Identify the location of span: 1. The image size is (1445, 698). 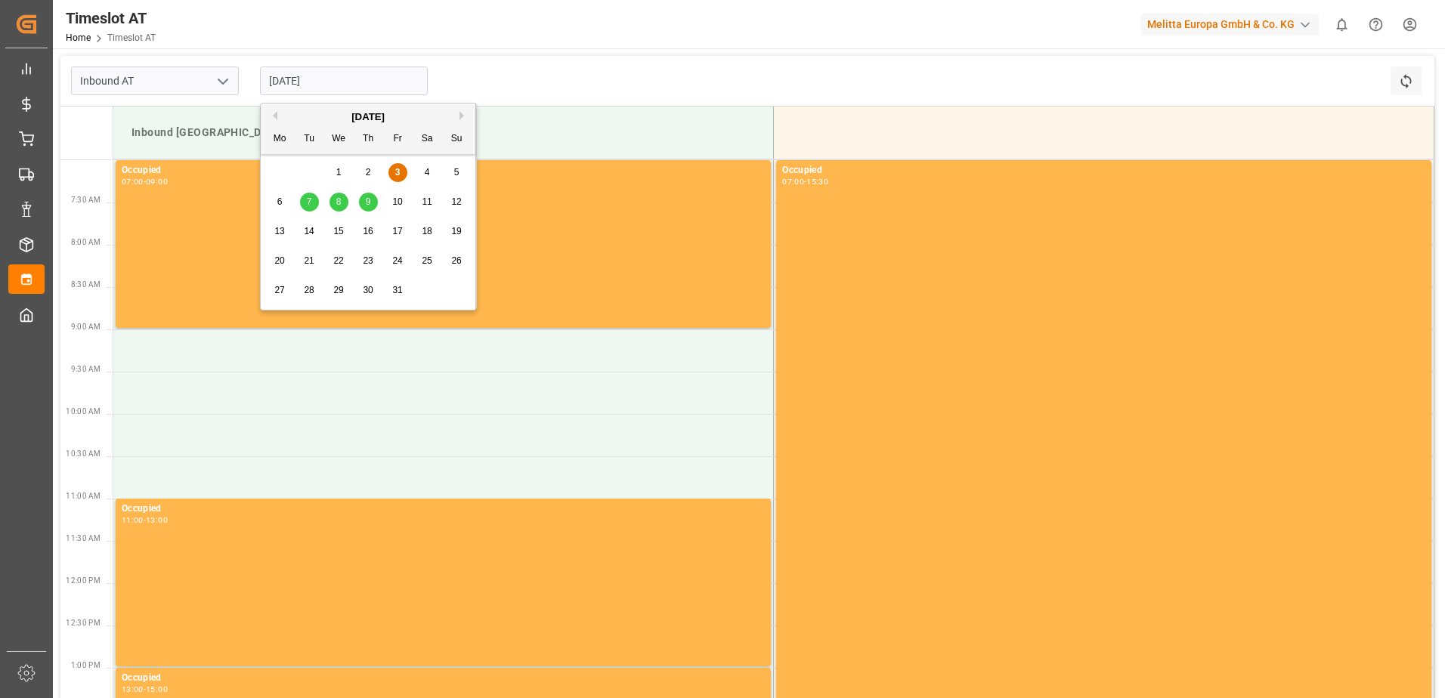
(339, 172).